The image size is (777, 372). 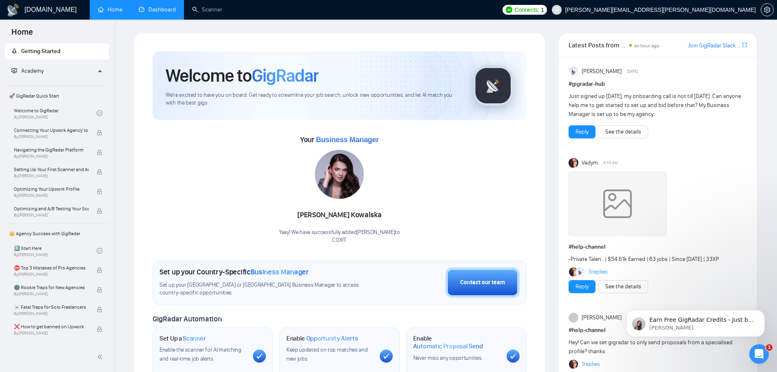 What do you see at coordinates (101, 356) in the screenshot?
I see `span: double-left` at bounding box center [101, 356].